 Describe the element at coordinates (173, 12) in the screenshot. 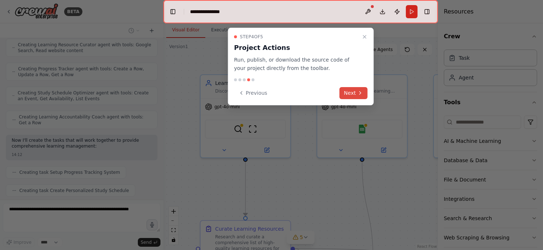

I see `button: Hide left sidebar` at that location.